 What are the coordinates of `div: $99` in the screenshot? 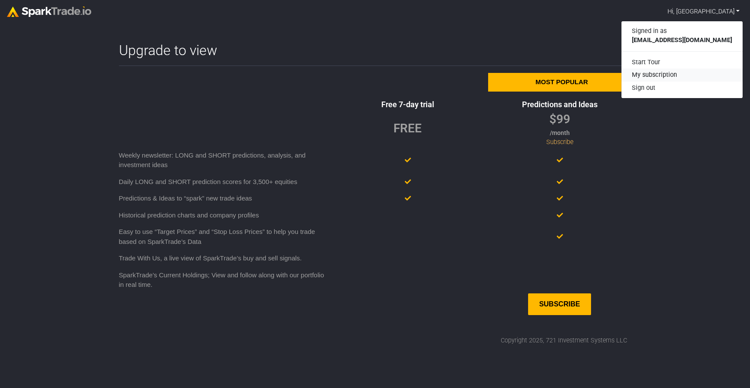 It's located at (560, 119).